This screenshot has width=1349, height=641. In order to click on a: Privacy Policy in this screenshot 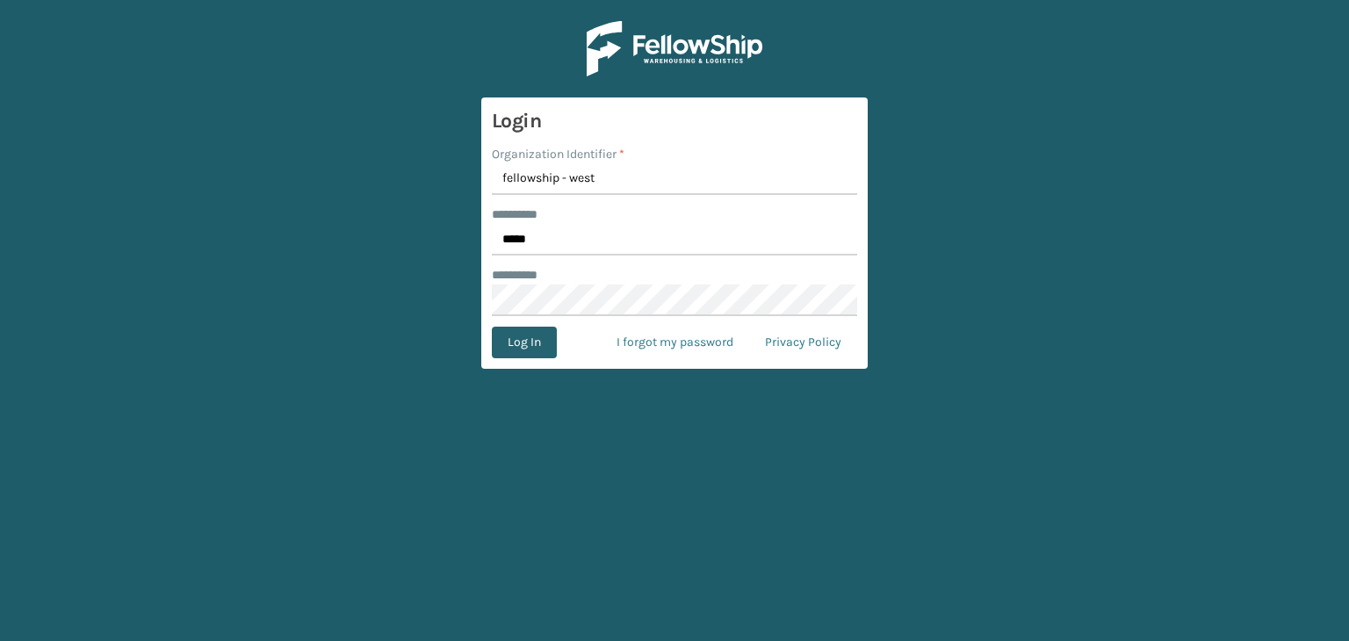, I will do `click(803, 343)`.